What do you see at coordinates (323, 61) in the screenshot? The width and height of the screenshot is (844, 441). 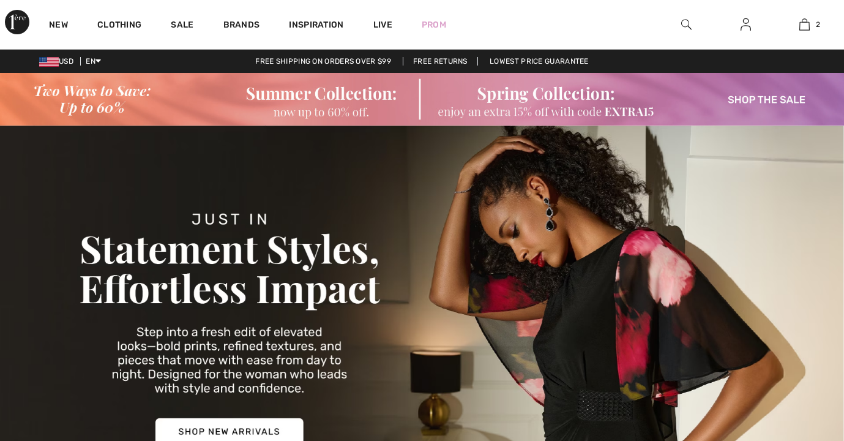 I see `a: Free shipping on orders over $99` at bounding box center [323, 61].